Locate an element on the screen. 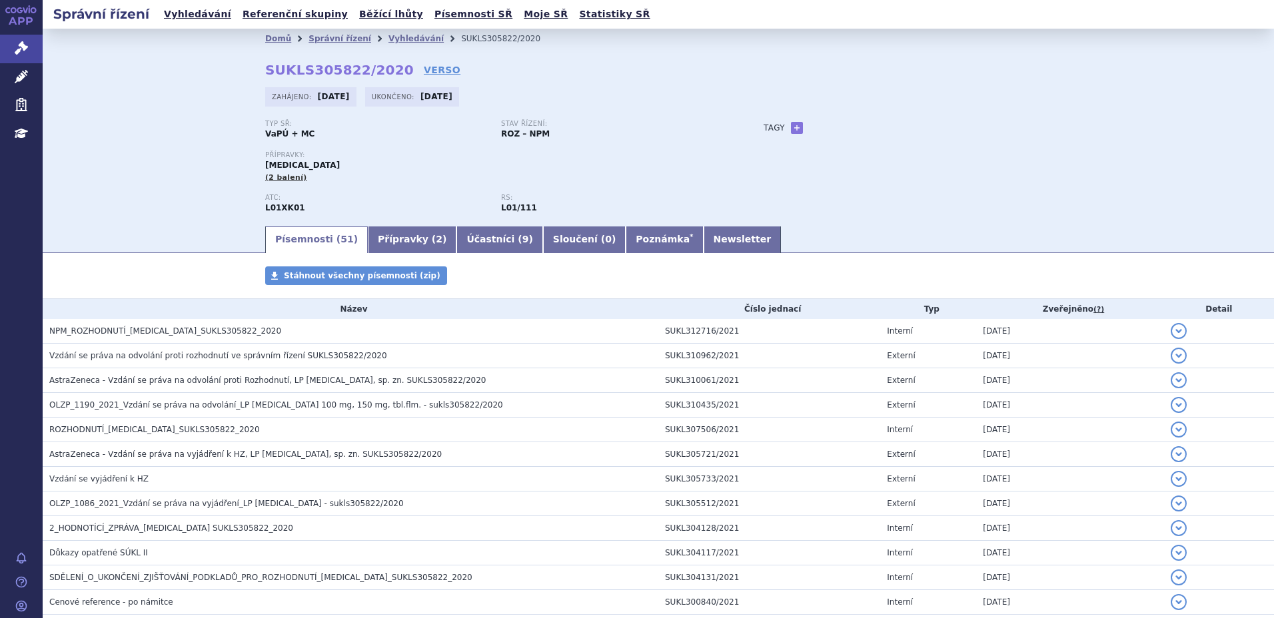 The width and height of the screenshot is (1274, 618). a: Stáhnout všechny písemnosti (zip) is located at coordinates (356, 276).